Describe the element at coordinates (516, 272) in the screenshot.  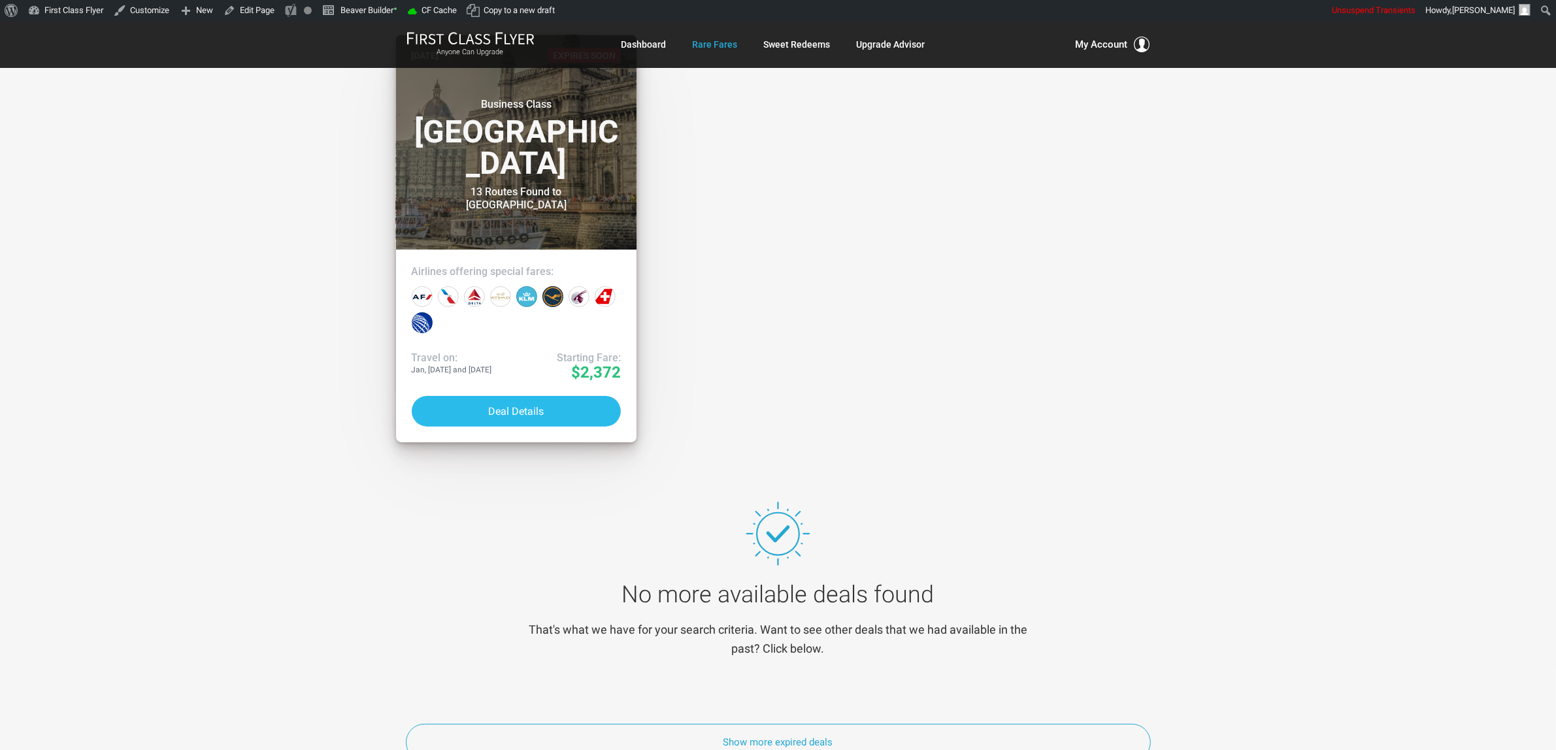
I see `h4: Airlines offering special fares:` at that location.